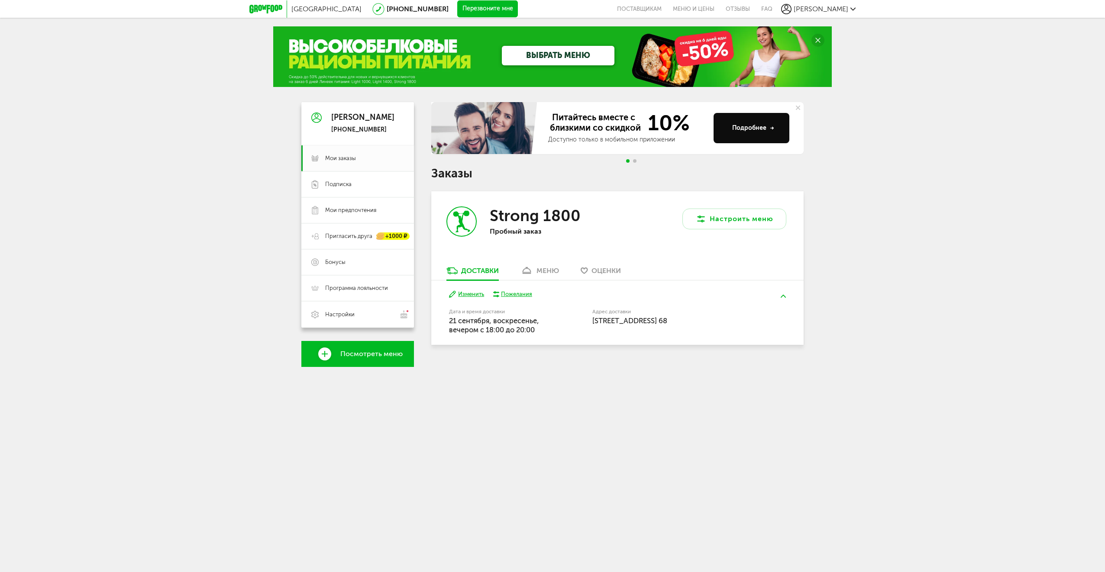 The height and width of the screenshot is (572, 1105). I want to click on a: ВЫБРАТЬ МЕНЮ, so click(558, 55).